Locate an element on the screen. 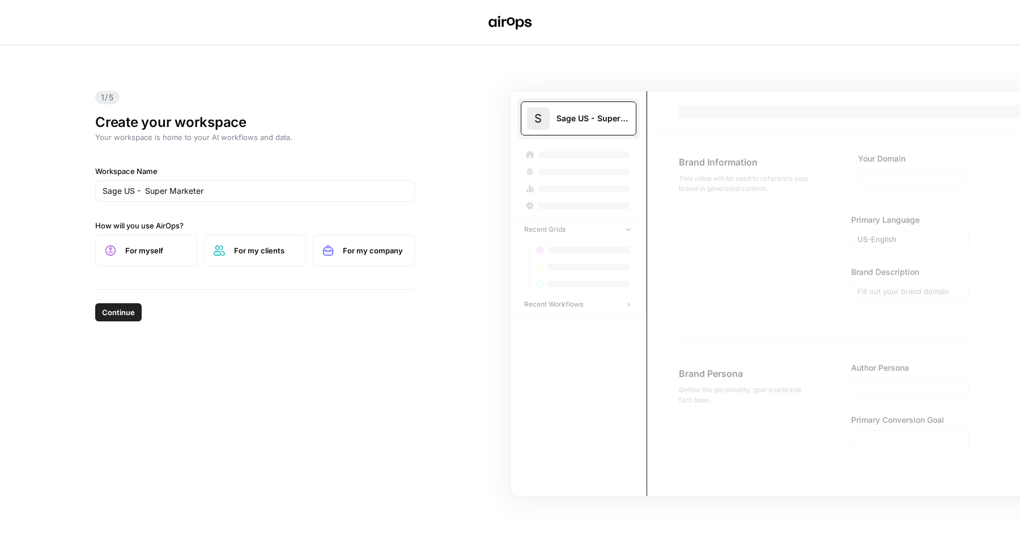 The image size is (1020, 560). span: For my clients is located at coordinates (265, 250).